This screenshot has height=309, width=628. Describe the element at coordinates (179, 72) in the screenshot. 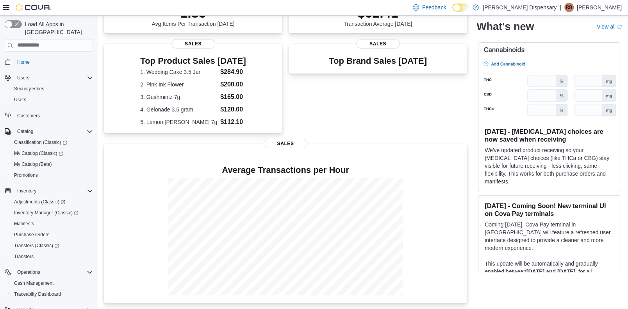

I see `dt: 1. Wedding Cake 3.5 Jar` at that location.